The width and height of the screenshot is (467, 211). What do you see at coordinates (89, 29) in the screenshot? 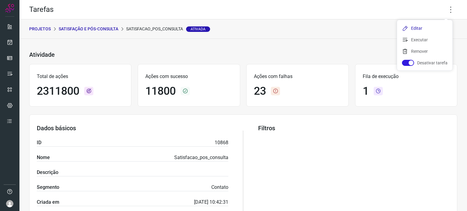
I see `p: Satisfação e Pós-Consulta` at bounding box center [89, 29].